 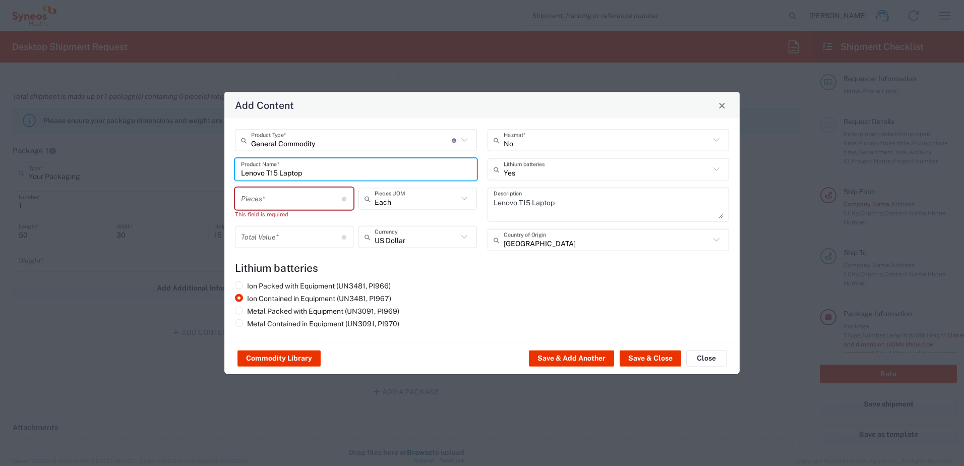 I want to click on button: Save & Add Another, so click(x=571, y=359).